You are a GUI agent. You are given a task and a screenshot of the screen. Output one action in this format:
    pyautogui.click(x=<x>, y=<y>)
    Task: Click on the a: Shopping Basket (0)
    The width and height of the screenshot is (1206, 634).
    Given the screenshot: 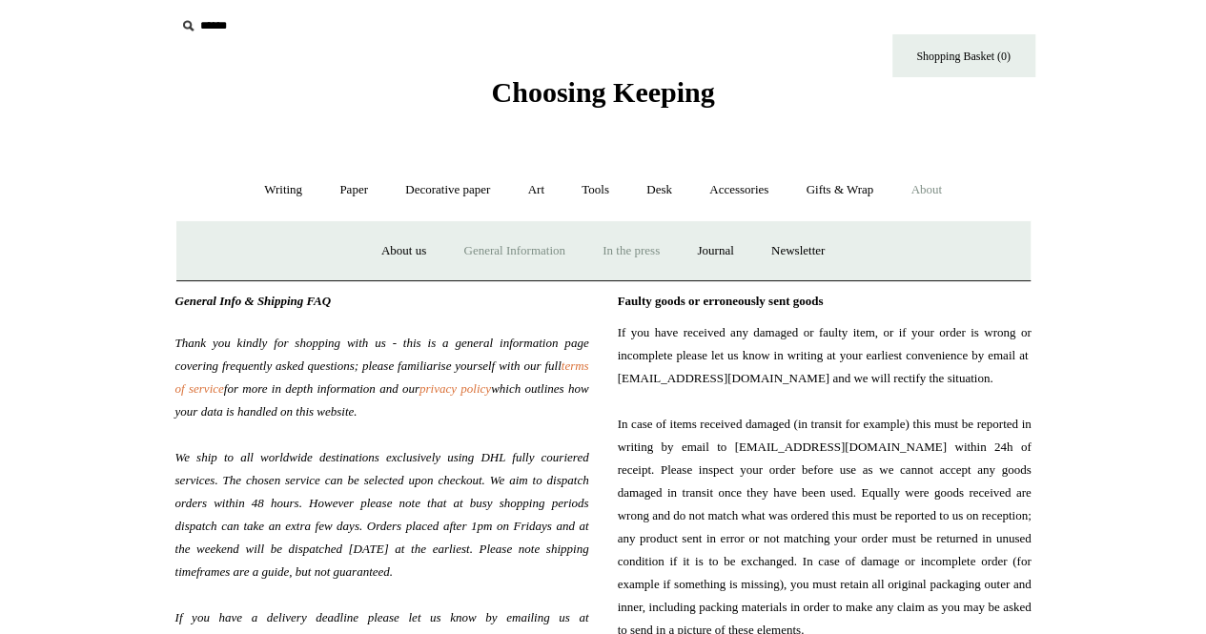 What is the action you would take?
    pyautogui.click(x=964, y=55)
    